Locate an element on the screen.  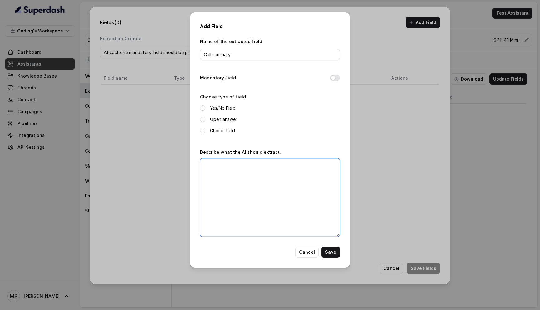
label: Mandatory Field is located at coordinates (218, 78).